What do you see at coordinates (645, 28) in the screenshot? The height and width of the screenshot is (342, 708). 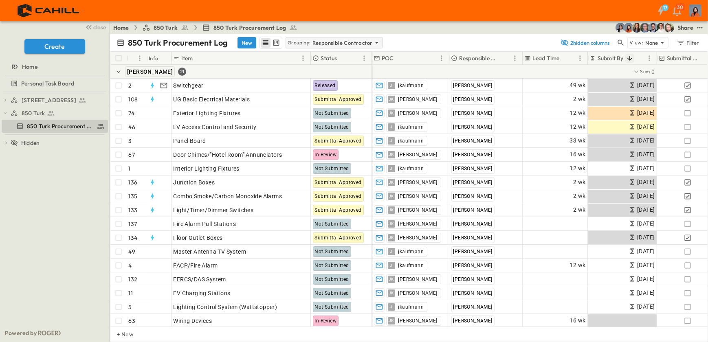 I see `img: Jared Salin (jsalin@cahill-sf.com)` at bounding box center [645, 28].